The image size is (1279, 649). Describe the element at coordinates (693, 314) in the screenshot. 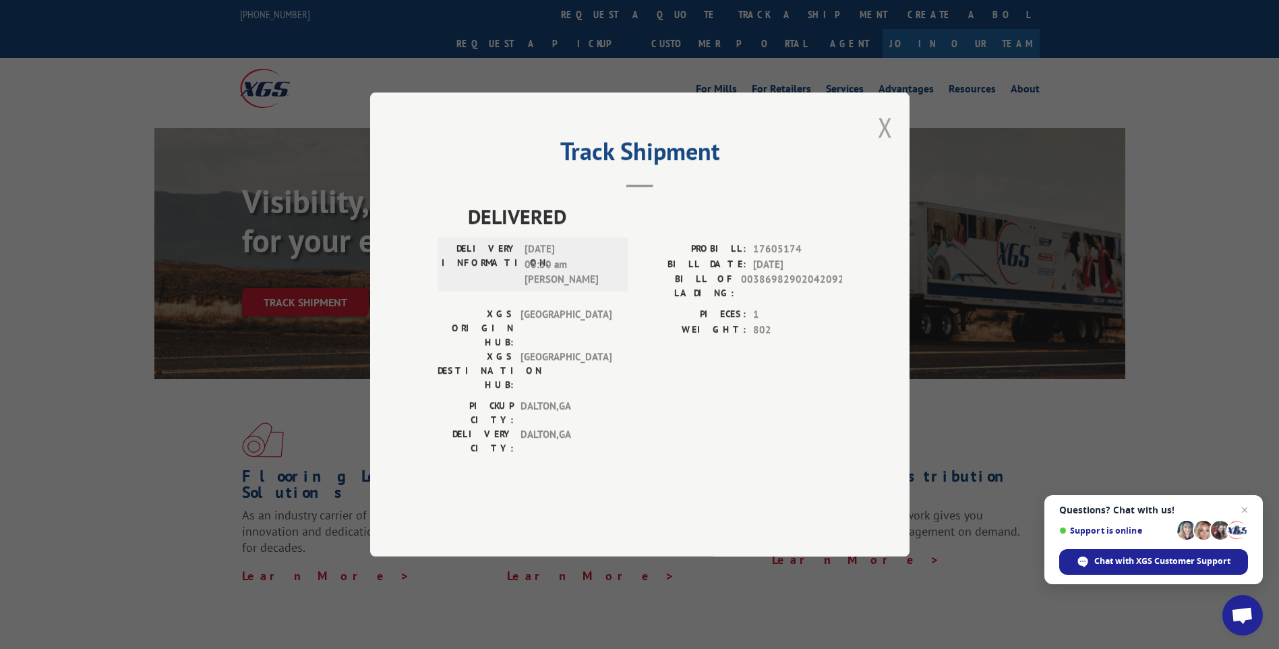

I see `label: PIECES:` at that location.